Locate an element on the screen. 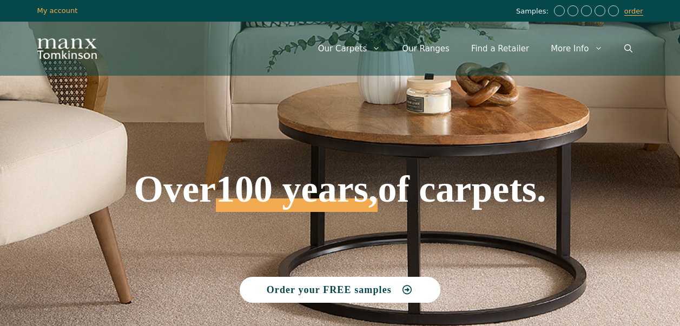 The height and width of the screenshot is (326, 680). span: 100 years, is located at coordinates (297, 196).